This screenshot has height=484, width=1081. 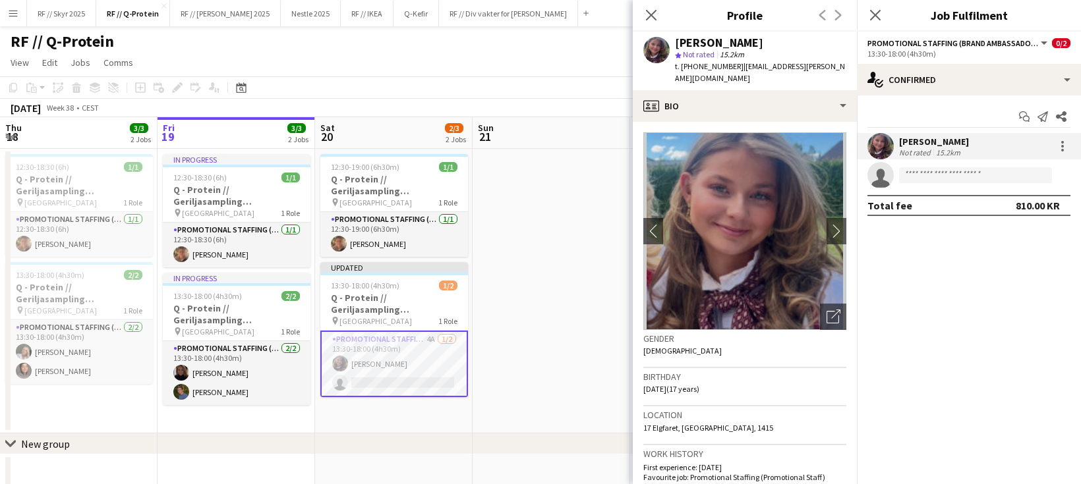 What do you see at coordinates (969, 15) in the screenshot?
I see `h3: Job Fulfilment` at bounding box center [969, 15].